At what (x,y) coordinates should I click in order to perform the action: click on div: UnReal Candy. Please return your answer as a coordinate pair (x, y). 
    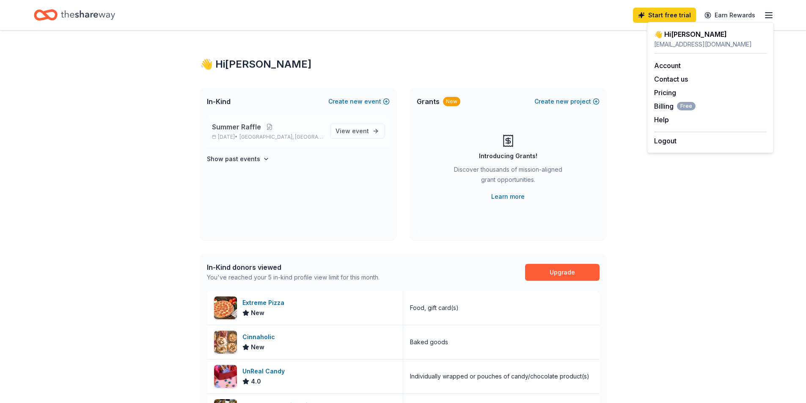
    Looking at the image, I should click on (265, 371).